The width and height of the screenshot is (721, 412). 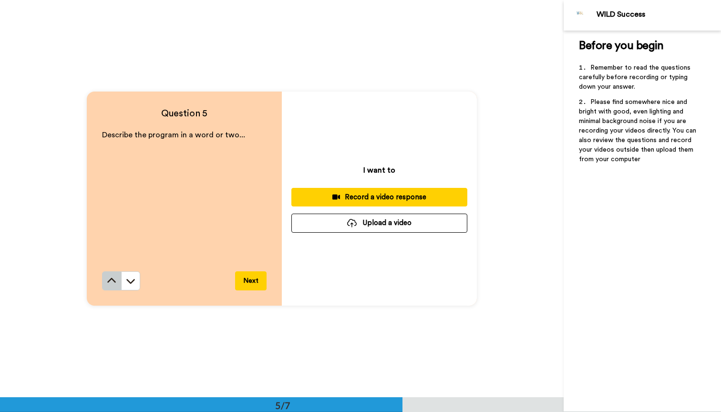 I want to click on span: Before you begin, so click(x=621, y=46).